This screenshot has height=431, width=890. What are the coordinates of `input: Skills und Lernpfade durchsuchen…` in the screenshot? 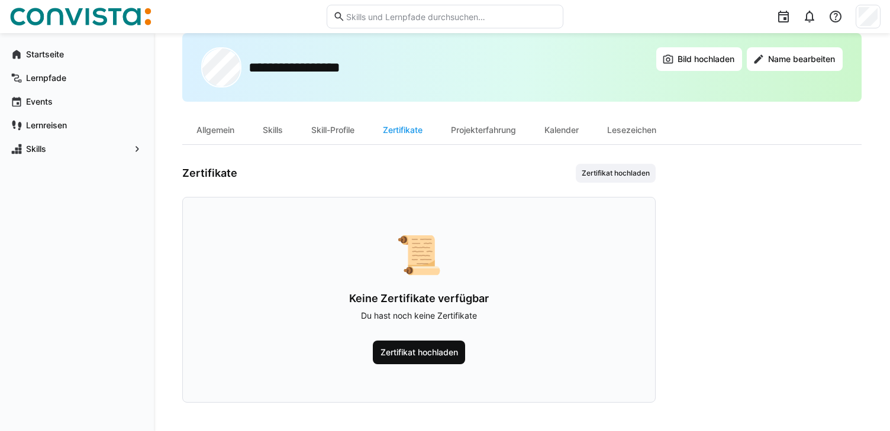 It's located at (451, 17).